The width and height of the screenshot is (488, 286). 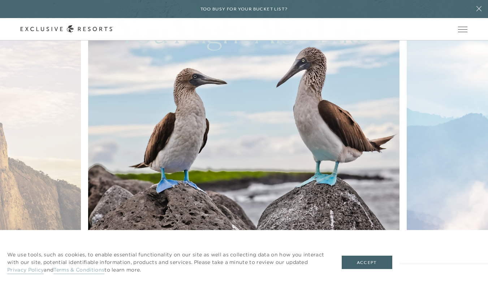 I want to click on button: Open navigation, so click(x=462, y=29).